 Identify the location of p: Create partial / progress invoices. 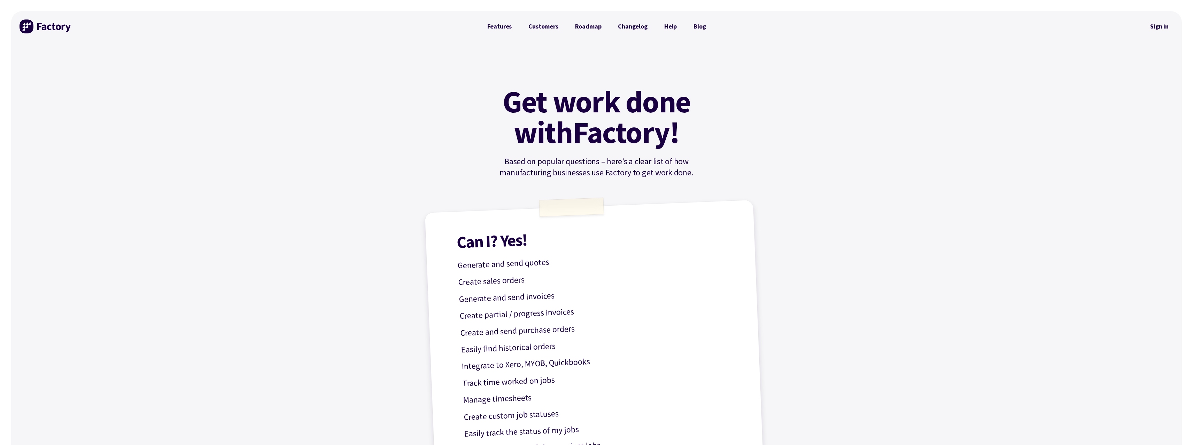
(598, 311).